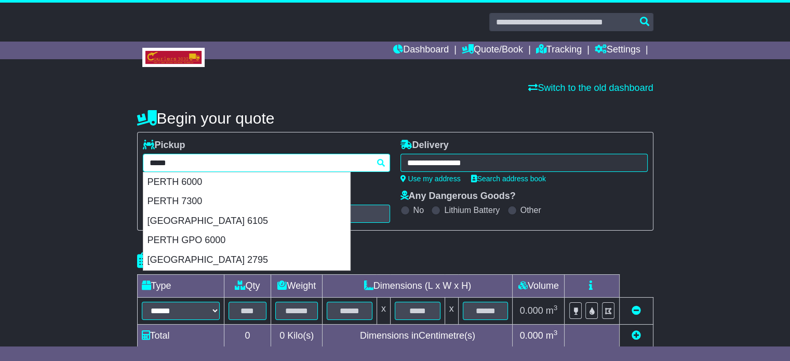 The height and width of the screenshot is (361, 790). What do you see at coordinates (180, 286) in the screenshot?
I see `td: Type` at bounding box center [180, 286].